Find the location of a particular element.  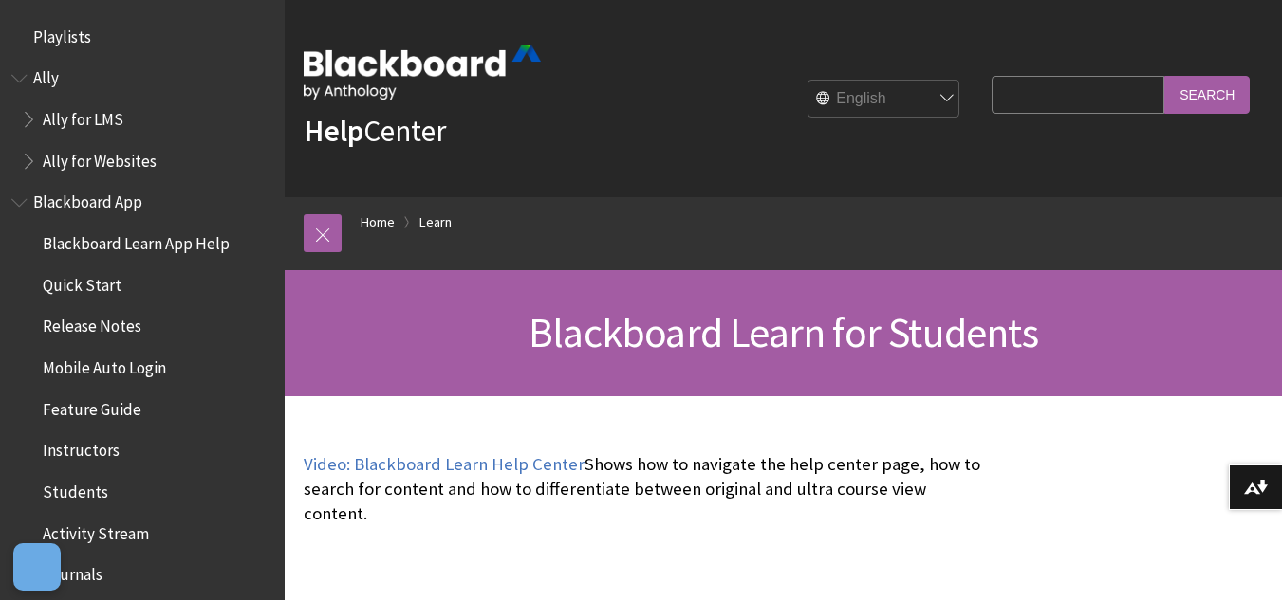

span: Ally is located at coordinates (46, 75).